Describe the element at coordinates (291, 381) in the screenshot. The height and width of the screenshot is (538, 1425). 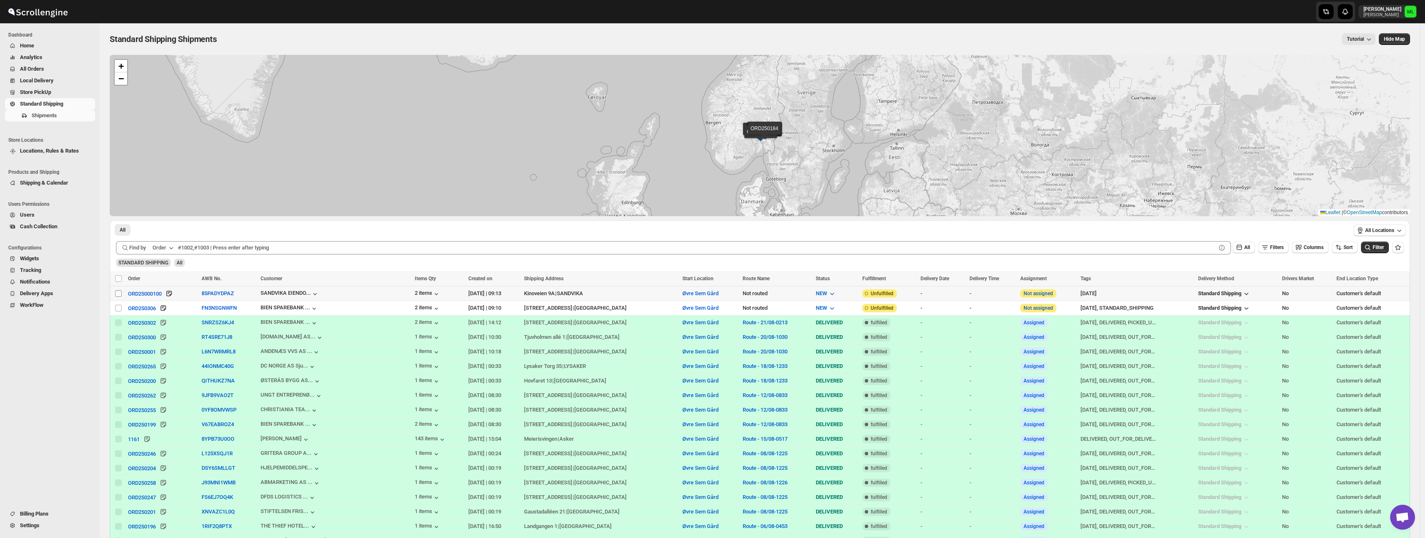
I see `button: ØSTERÅS BYGG AS...` at that location.